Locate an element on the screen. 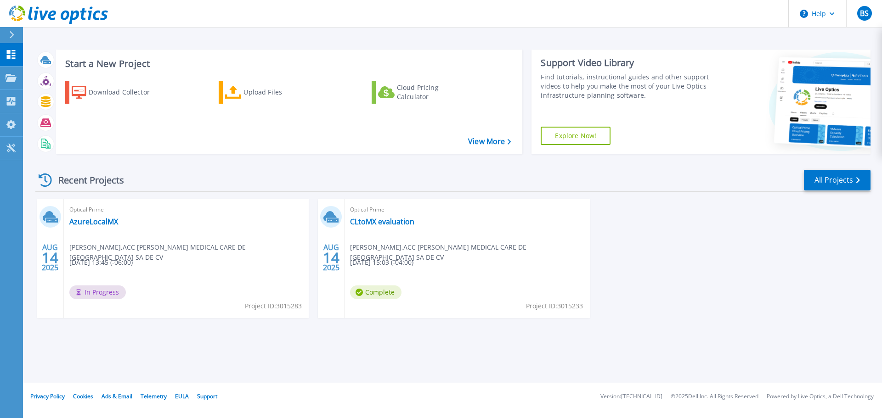 The height and width of the screenshot is (418, 882). a: Explore Now! is located at coordinates (575, 136).